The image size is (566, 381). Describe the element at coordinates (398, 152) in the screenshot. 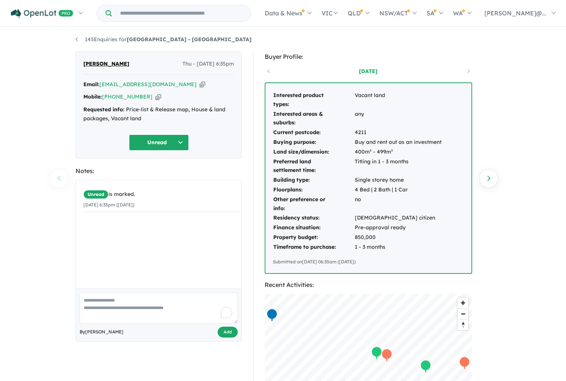

I see `td: 400m² - 499m²` at that location.